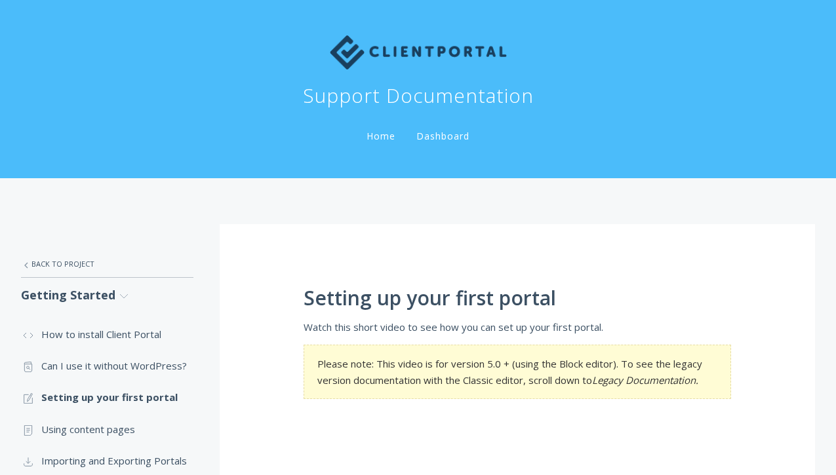 This screenshot has width=836, height=475. I want to click on a: Setting up your first portal, so click(107, 397).